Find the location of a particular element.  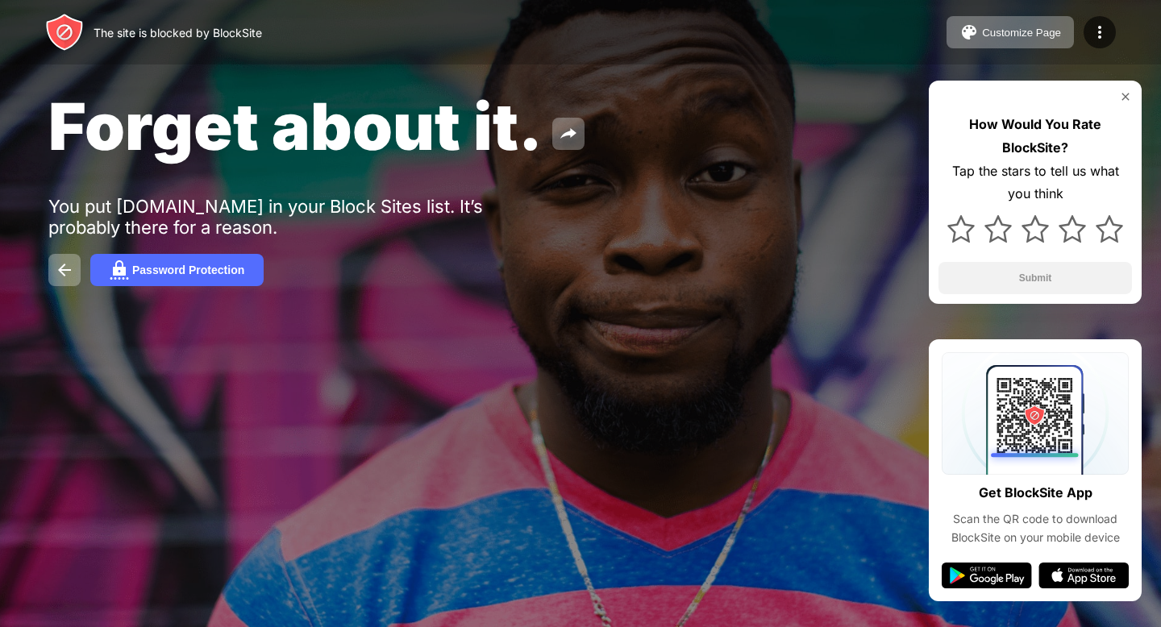

button: Customize Page is located at coordinates (1010, 32).